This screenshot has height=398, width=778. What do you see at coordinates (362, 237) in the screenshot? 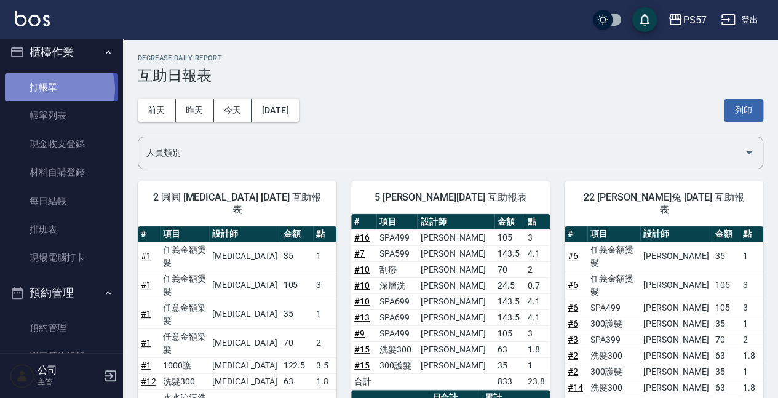
I see `a: #16` at bounding box center [362, 237].